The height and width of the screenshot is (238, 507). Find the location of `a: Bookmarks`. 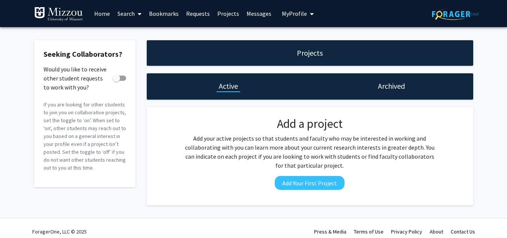

a: Bookmarks is located at coordinates (164, 14).